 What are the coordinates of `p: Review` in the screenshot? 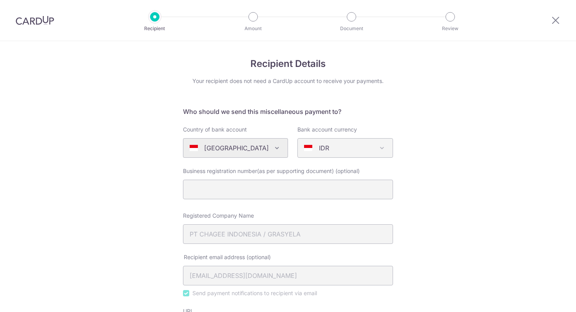 It's located at (450, 29).